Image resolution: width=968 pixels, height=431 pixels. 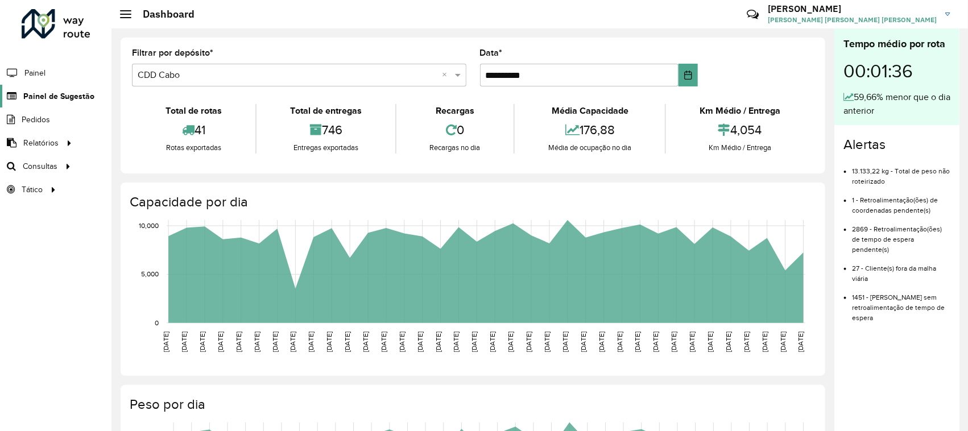 I want to click on div: 59,66% menor que o dia anterior, so click(x=897, y=104).